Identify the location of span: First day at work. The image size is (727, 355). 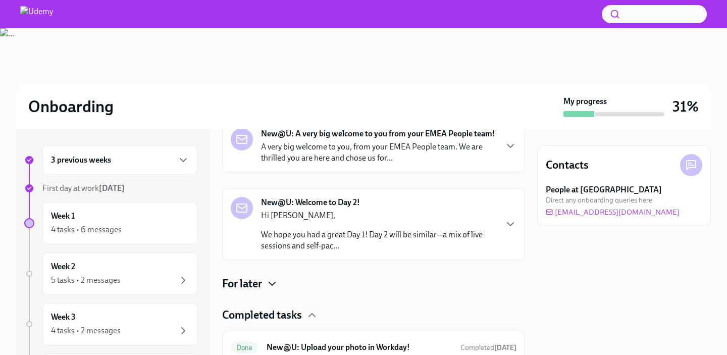
(83, 188).